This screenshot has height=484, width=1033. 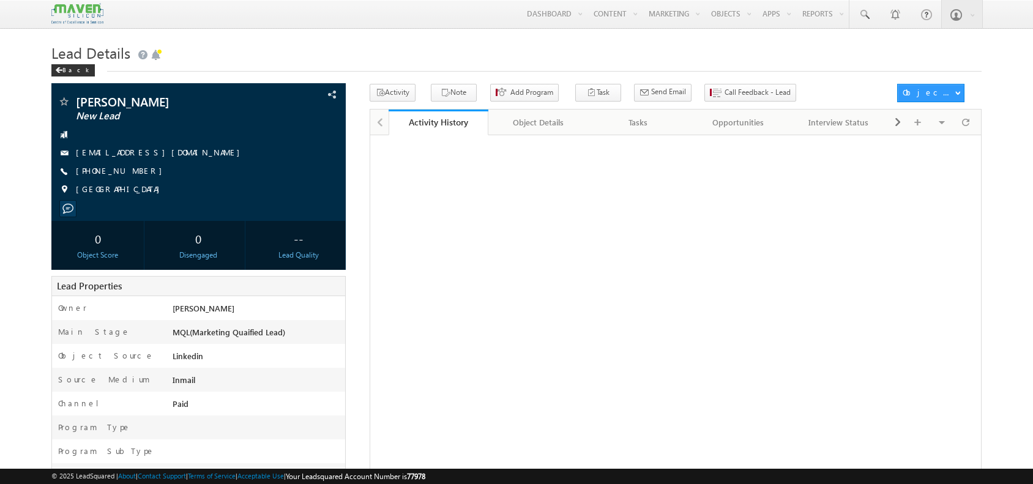 I want to click on button: Task, so click(x=598, y=92).